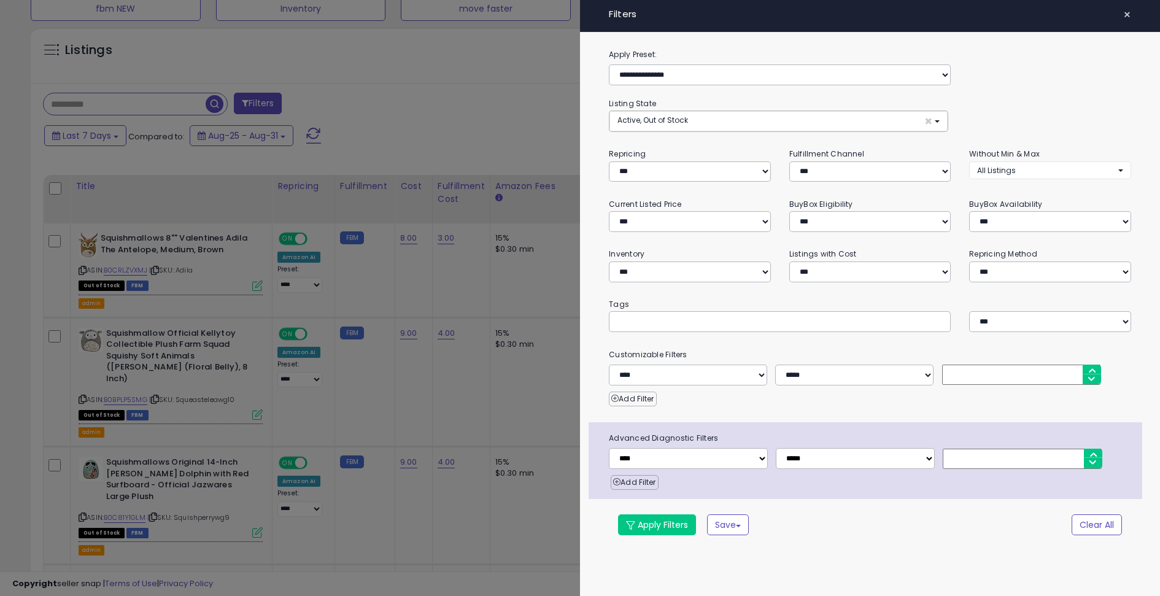 The height and width of the screenshot is (596, 1160). What do you see at coordinates (645, 204) in the screenshot?
I see `small: Current Listed Price` at bounding box center [645, 204].